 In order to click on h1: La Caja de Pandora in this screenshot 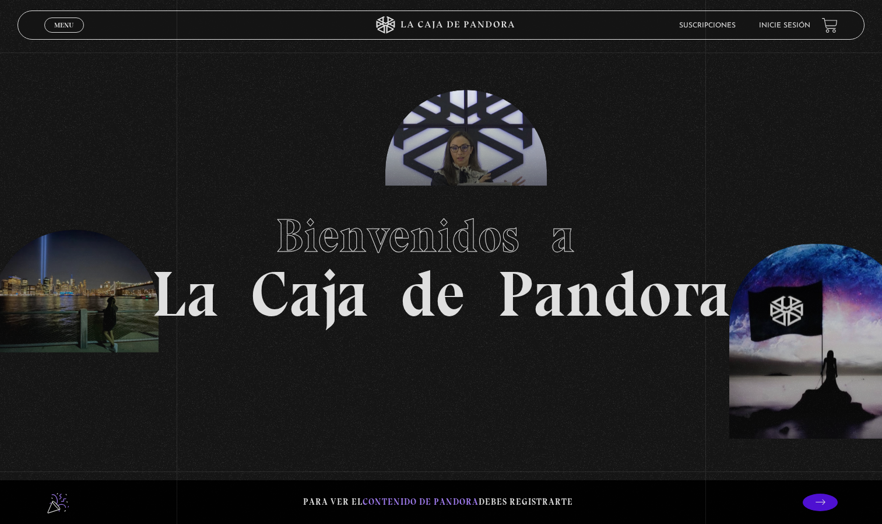, I will do `click(441, 262)`.